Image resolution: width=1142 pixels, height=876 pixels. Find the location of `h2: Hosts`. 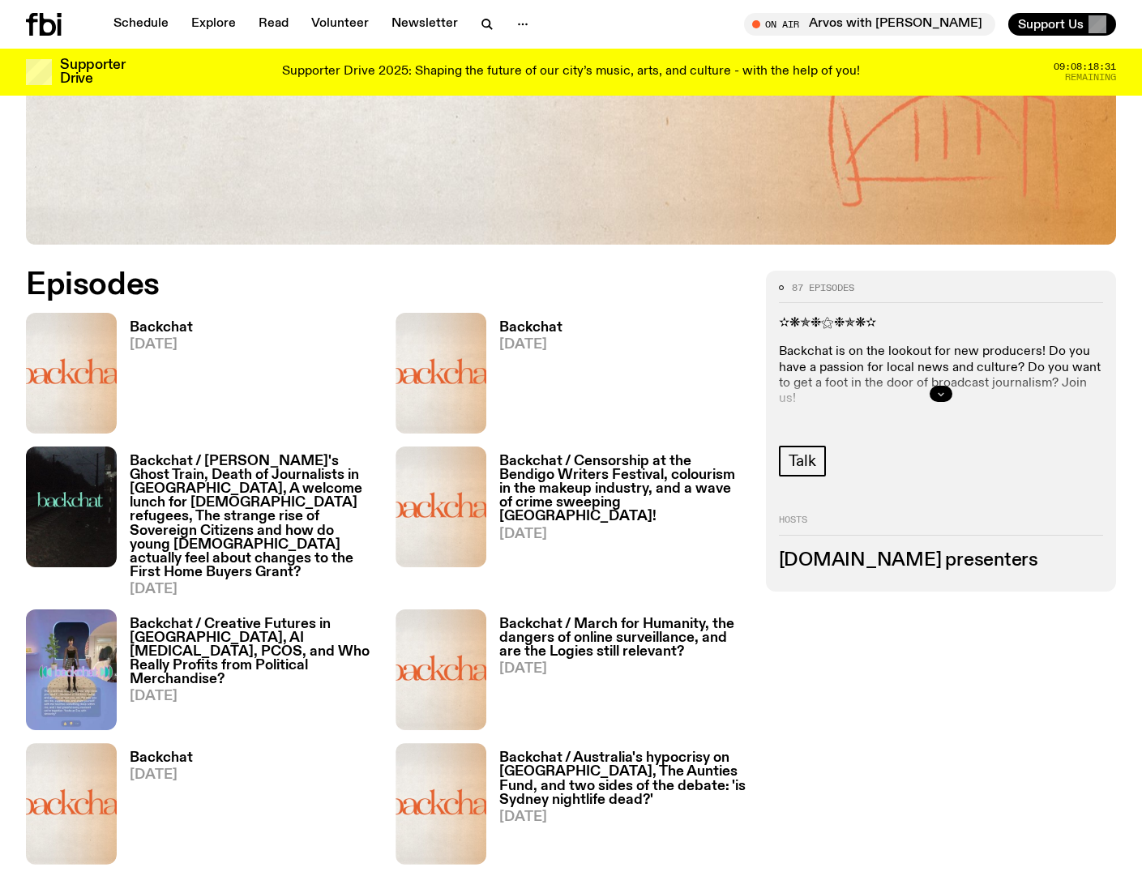

h2: Hosts is located at coordinates (941, 525).